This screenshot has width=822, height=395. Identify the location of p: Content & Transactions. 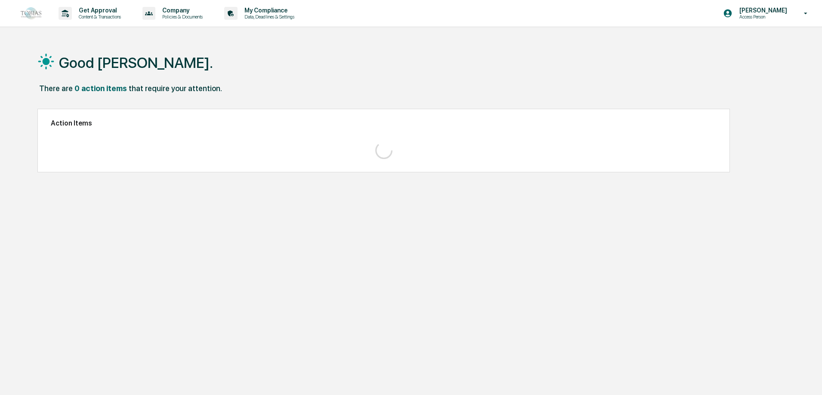
(99, 17).